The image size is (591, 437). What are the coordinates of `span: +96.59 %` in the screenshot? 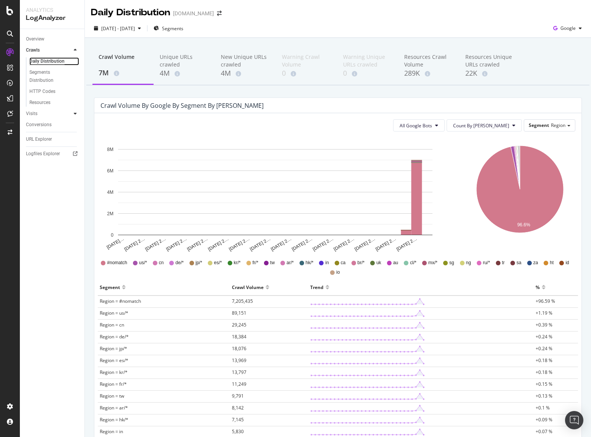 It's located at (545, 301).